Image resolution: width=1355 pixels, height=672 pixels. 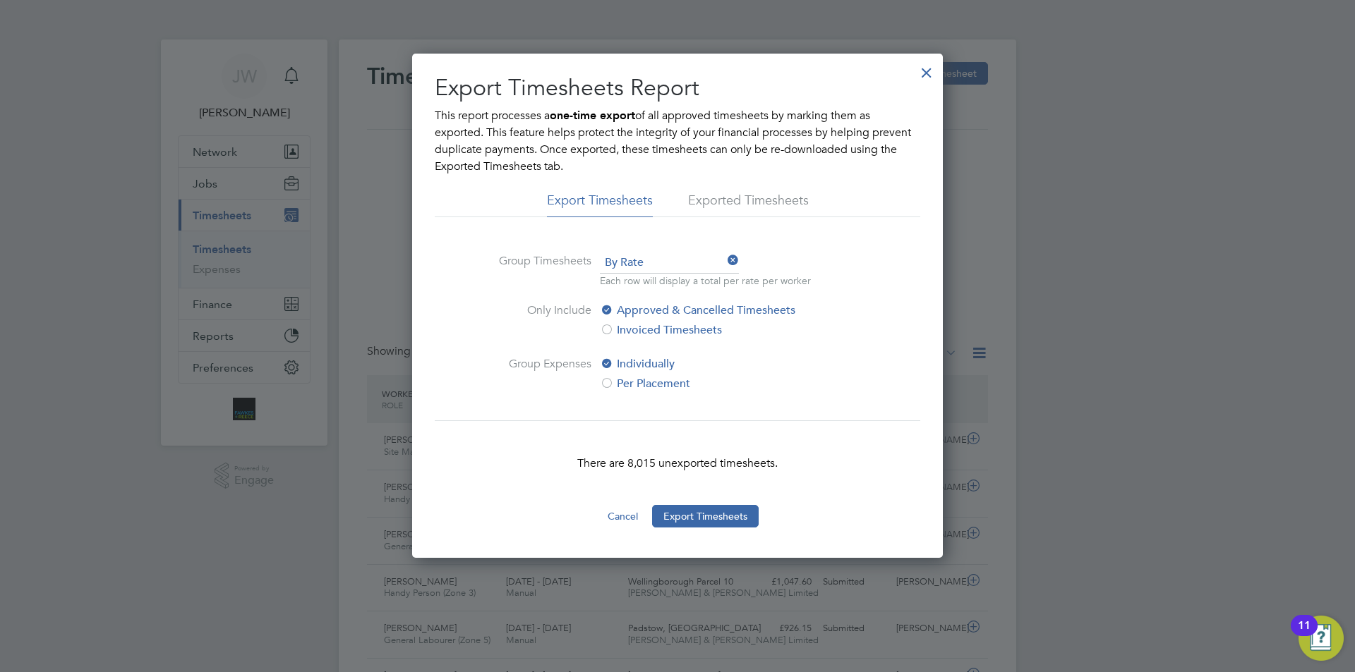 I want to click on p: This report processes a of all approved timesheets by marking them as exported. This feature help..., so click(x=677, y=141).